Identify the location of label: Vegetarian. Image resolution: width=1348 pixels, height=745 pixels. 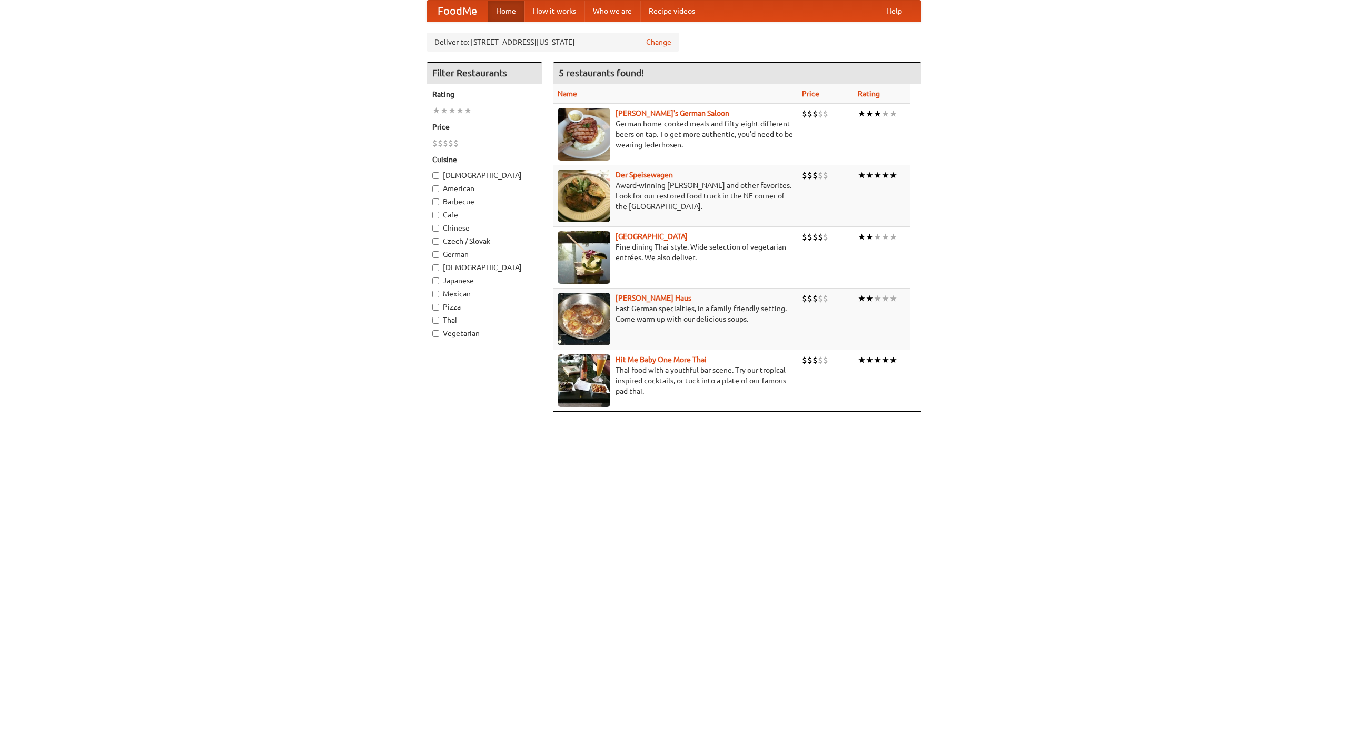
(484, 333).